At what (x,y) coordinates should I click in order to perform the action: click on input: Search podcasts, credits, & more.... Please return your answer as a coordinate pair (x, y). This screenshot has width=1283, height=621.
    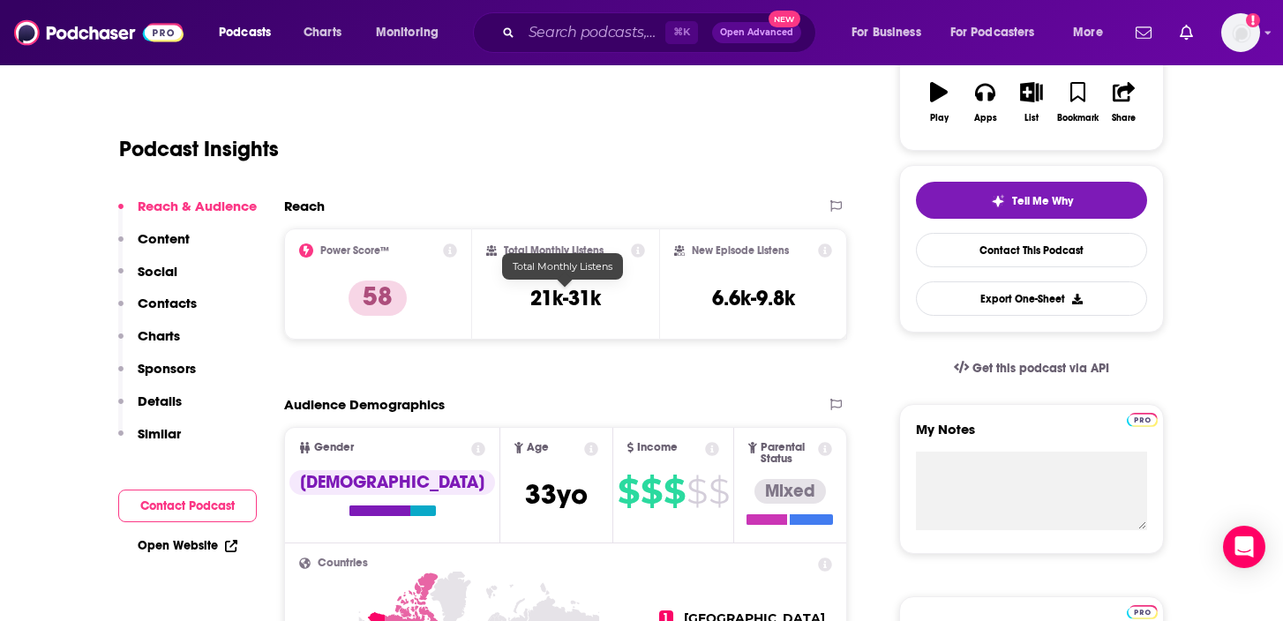
    Looking at the image, I should click on (593, 33).